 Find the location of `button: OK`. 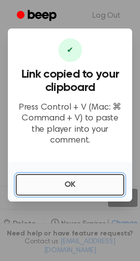

button: OK is located at coordinates (70, 185).